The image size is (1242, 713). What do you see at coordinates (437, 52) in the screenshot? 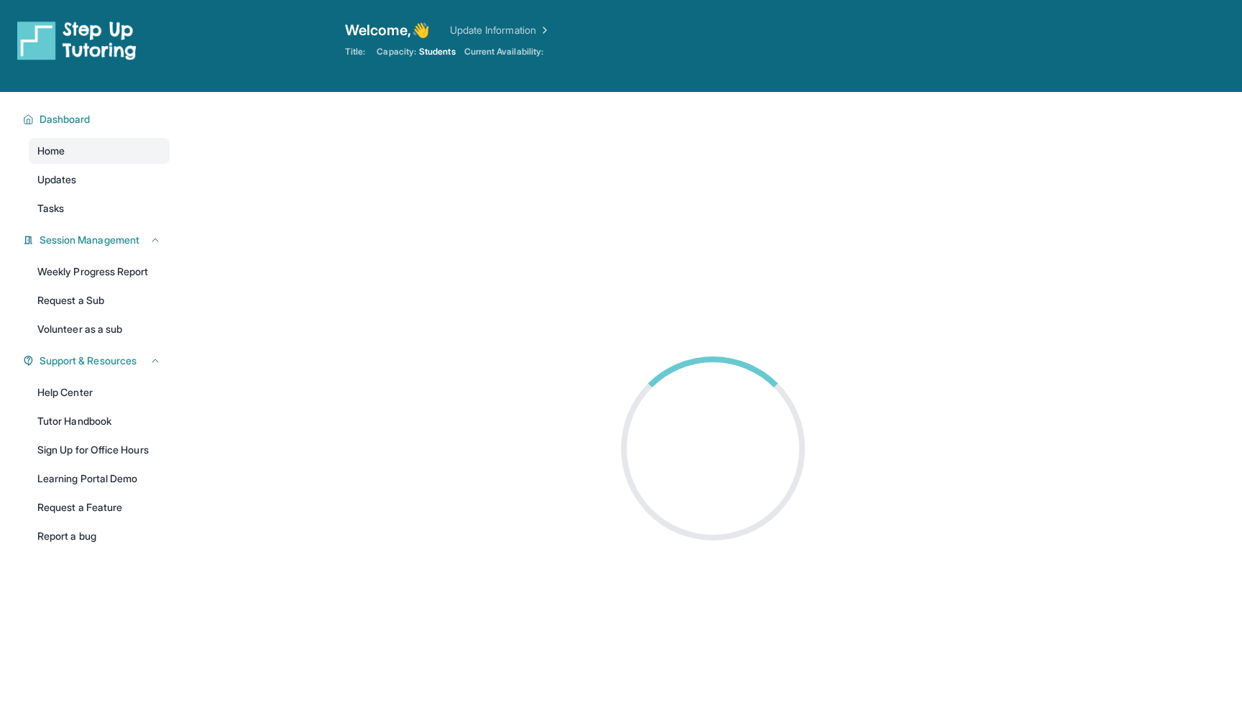
I see `span: Students` at bounding box center [437, 52].